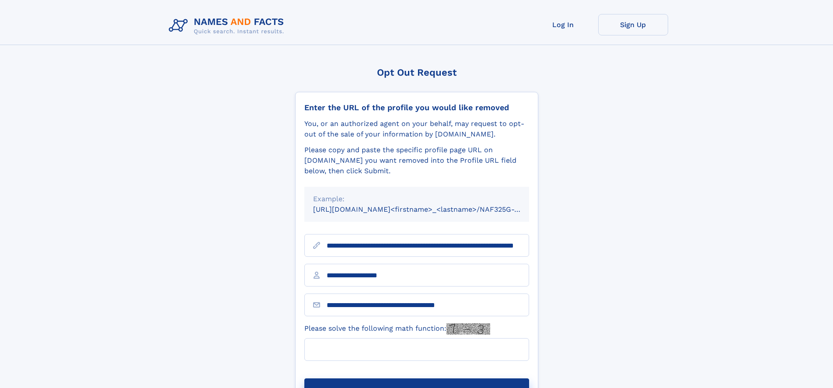 This screenshot has width=833, height=388. What do you see at coordinates (563, 24) in the screenshot?
I see `a: Log In` at bounding box center [563, 24].